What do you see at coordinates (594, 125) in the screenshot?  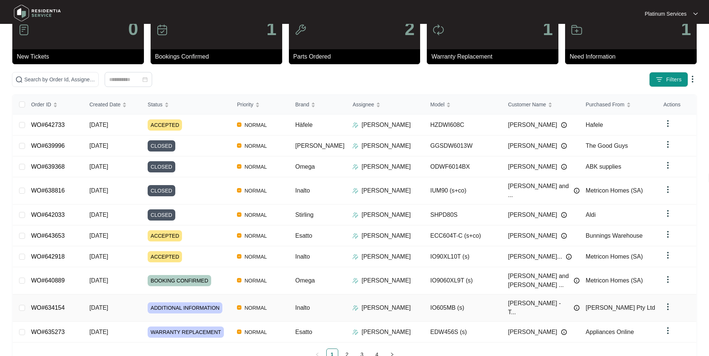 I see `span: Hafele` at bounding box center [594, 125].